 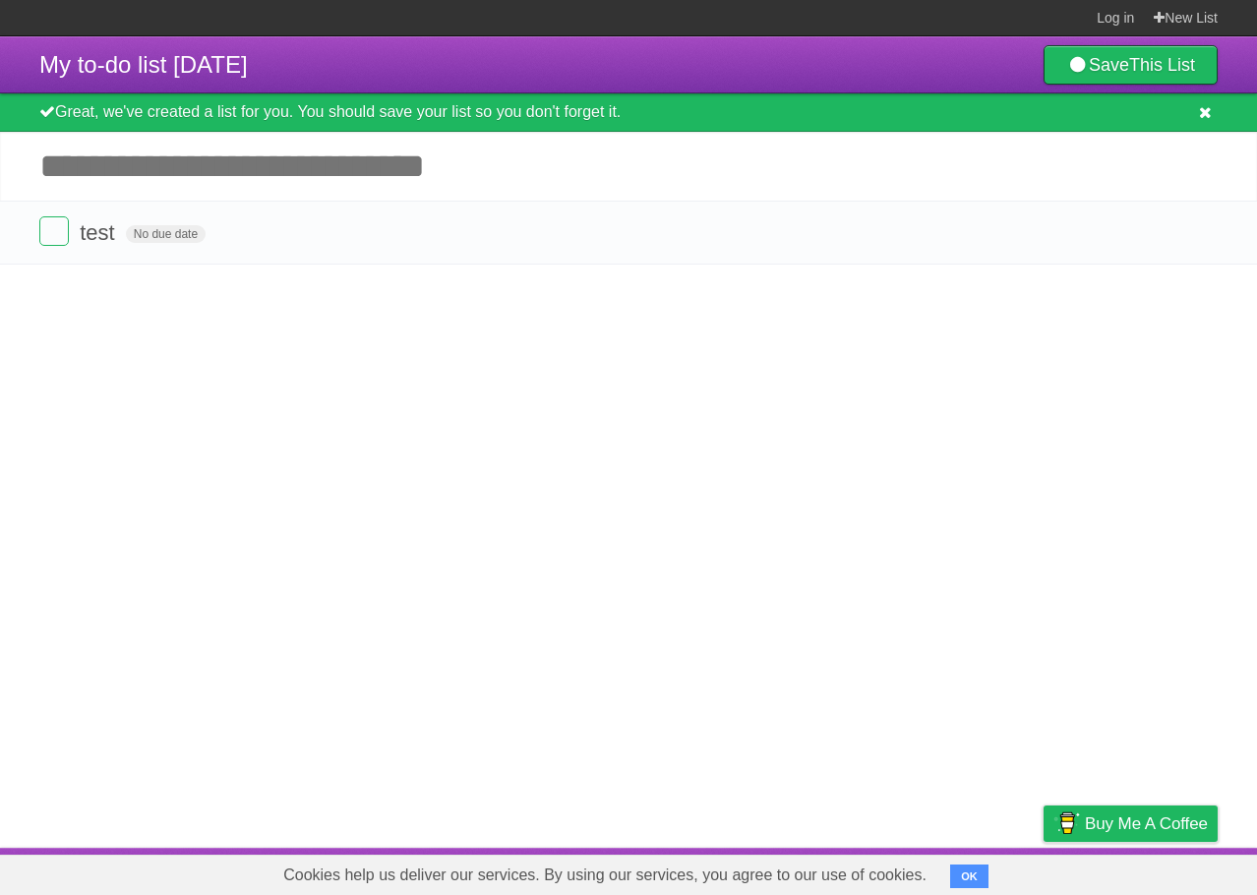 What do you see at coordinates (886, 872) in the screenshot?
I see `a: Developers` at bounding box center [886, 872].